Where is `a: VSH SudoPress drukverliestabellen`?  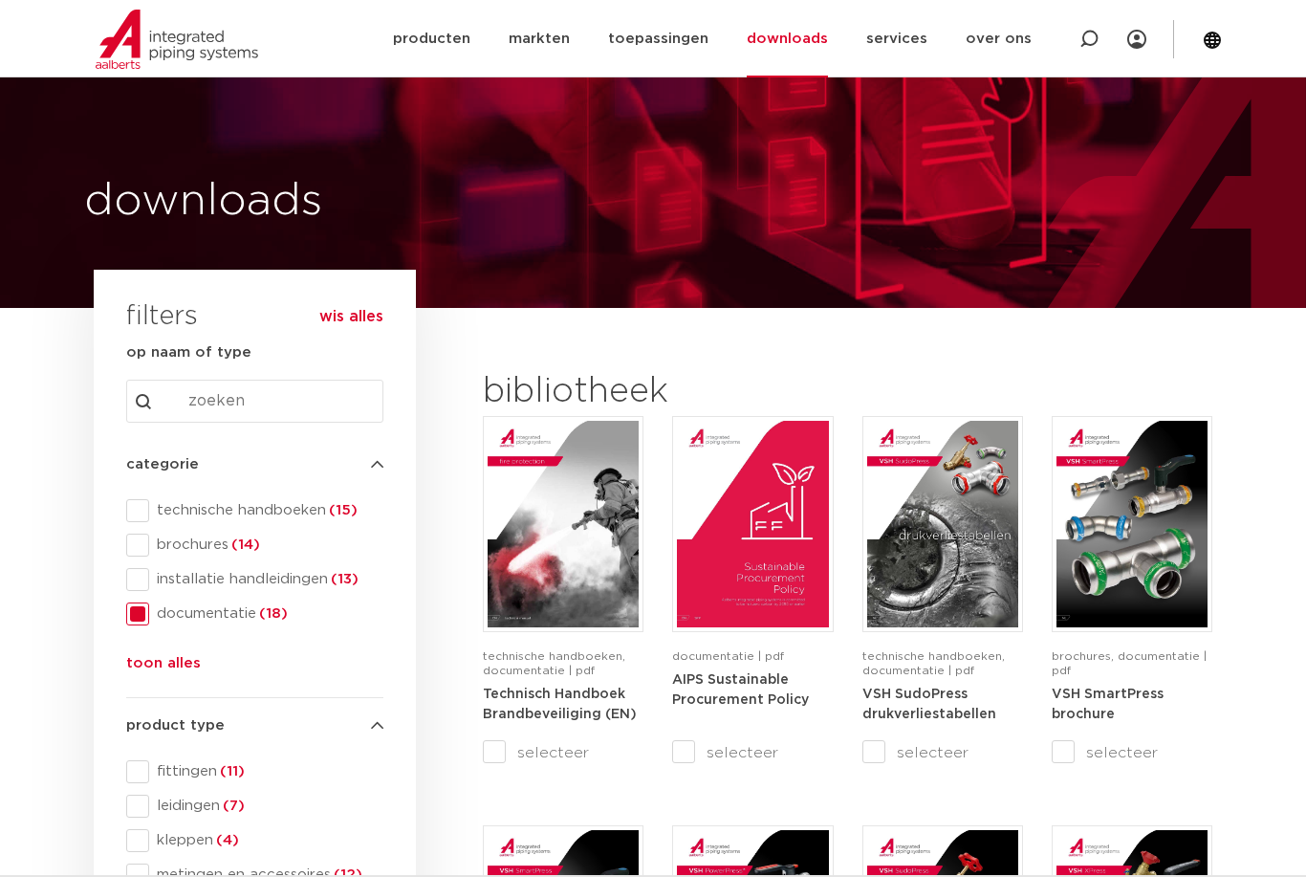
a: VSH SudoPress drukverliestabellen is located at coordinates (929, 704).